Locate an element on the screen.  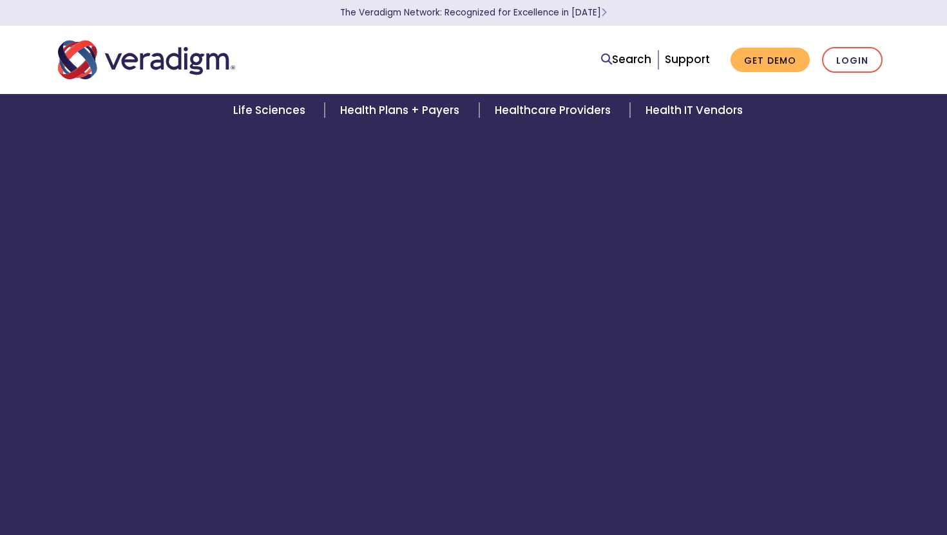
span: Learn More is located at coordinates (604, 12).